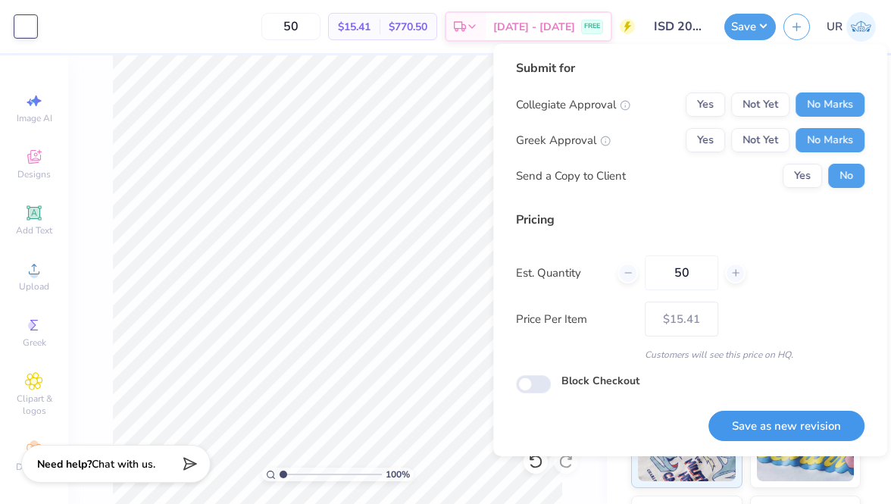  Describe the element at coordinates (690, 220) in the screenshot. I see `div: Pricing` at that location.